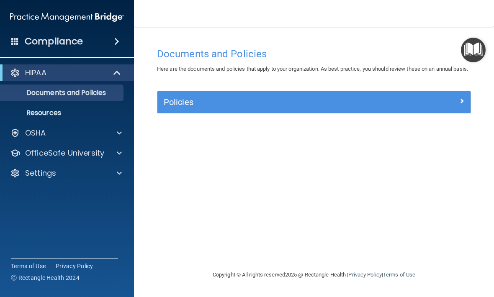 This screenshot has width=494, height=297. I want to click on a: HIPAA, so click(66, 73).